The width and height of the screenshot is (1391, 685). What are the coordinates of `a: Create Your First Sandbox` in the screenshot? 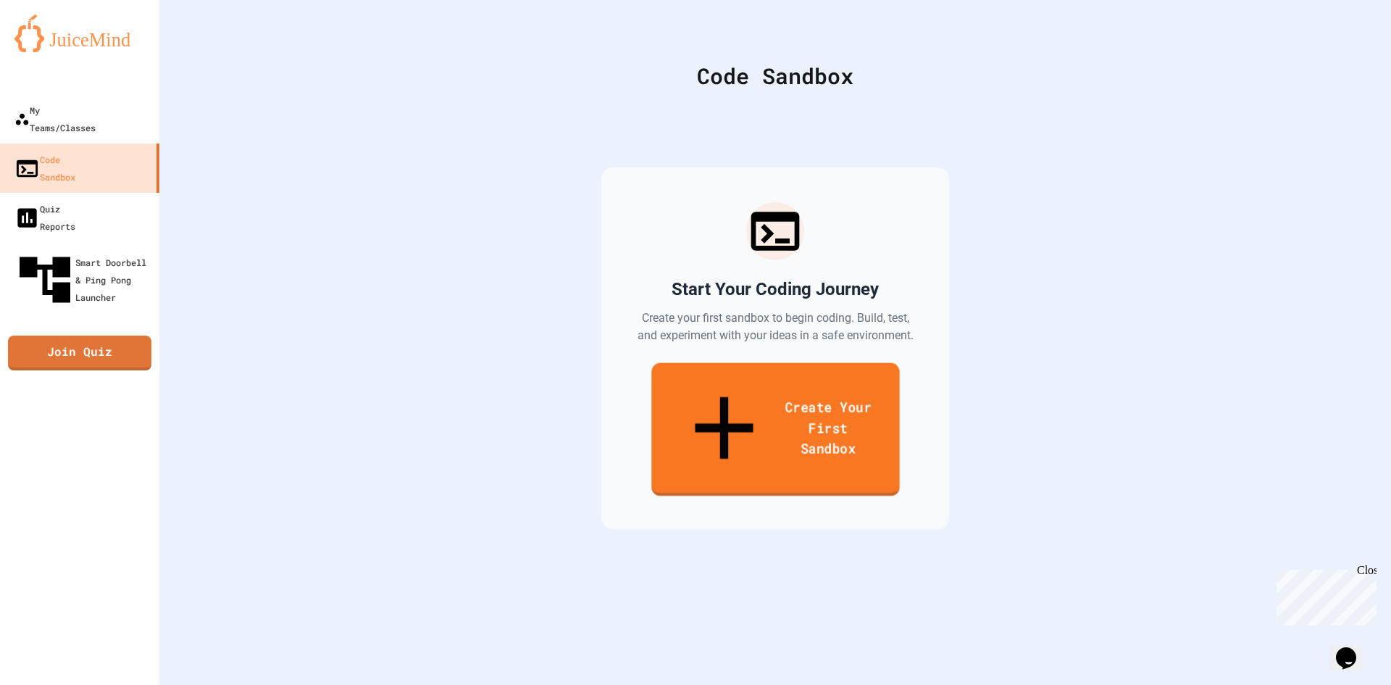 It's located at (775, 430).